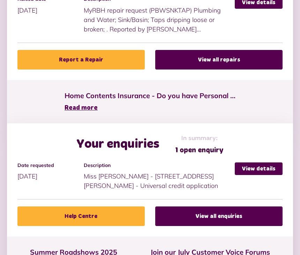 Image resolution: width=300 pixels, height=255 pixels. Describe the element at coordinates (81, 216) in the screenshot. I see `a: Help Centre` at that location.